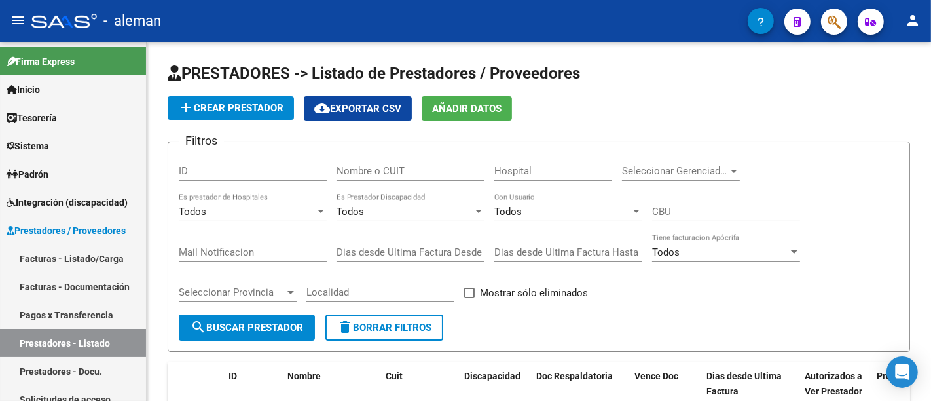 The image size is (931, 401). What do you see at coordinates (232, 292) in the screenshot?
I see `span: Seleccionar Provincia` at bounding box center [232, 292].